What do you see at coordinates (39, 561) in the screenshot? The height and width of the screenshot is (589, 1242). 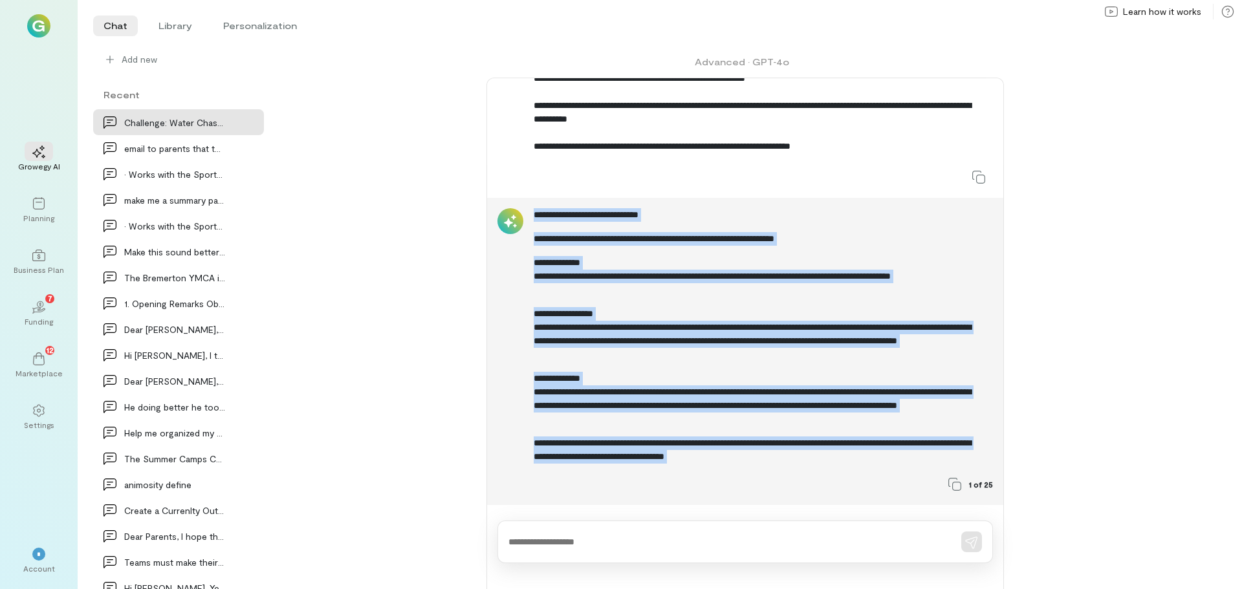 I see `div: *Account` at bounding box center [39, 561].